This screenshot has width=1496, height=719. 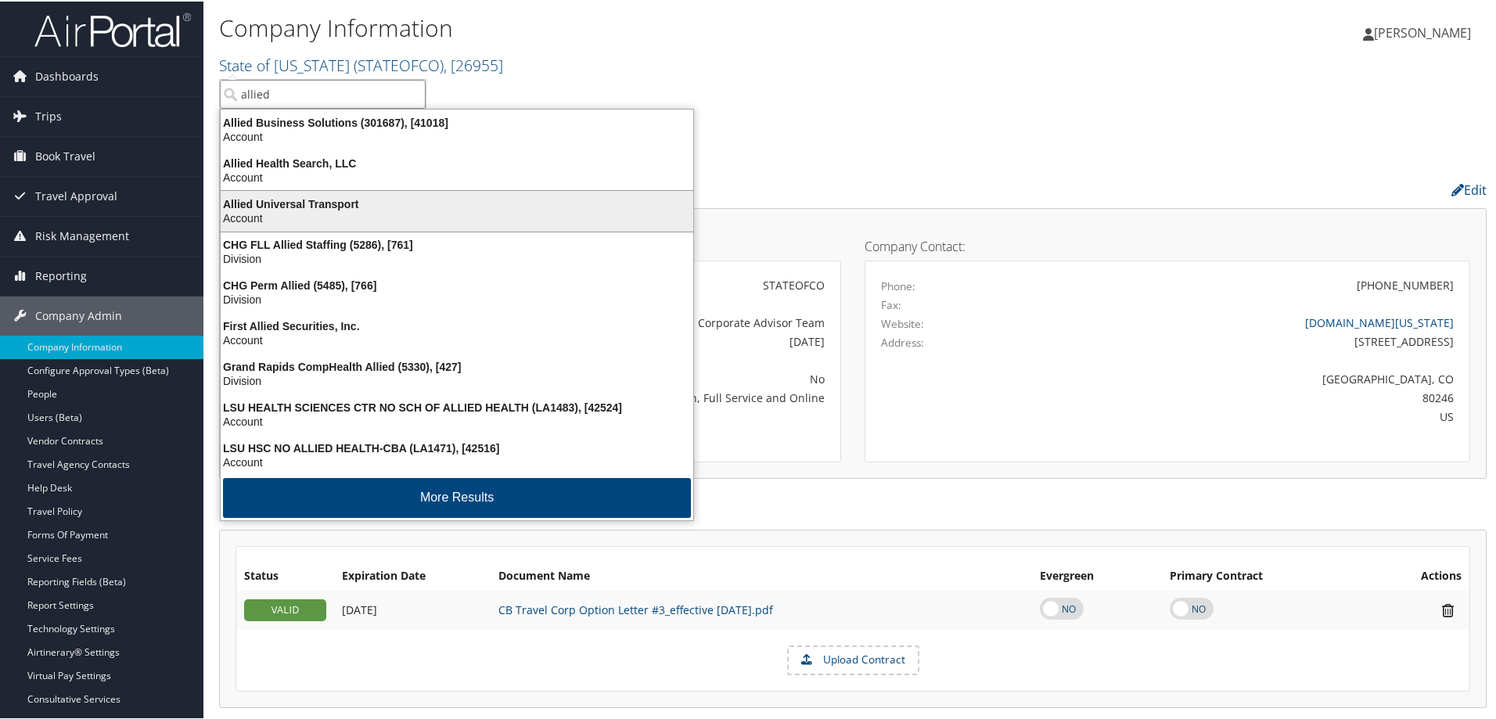 What do you see at coordinates (76, 195) in the screenshot?
I see `span: Travel Approval` at bounding box center [76, 195].